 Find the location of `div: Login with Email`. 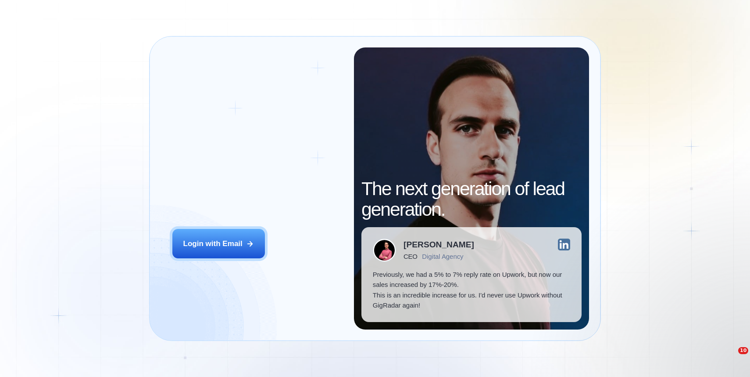

div: Login with Email is located at coordinates (213, 244).